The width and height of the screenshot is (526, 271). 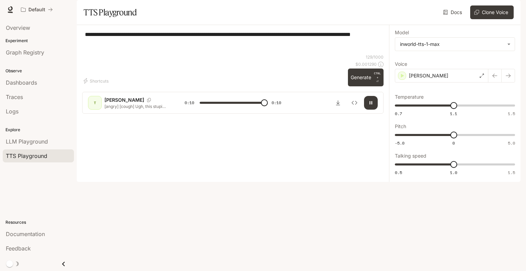 I want to click on p: Talking speed, so click(x=411, y=156).